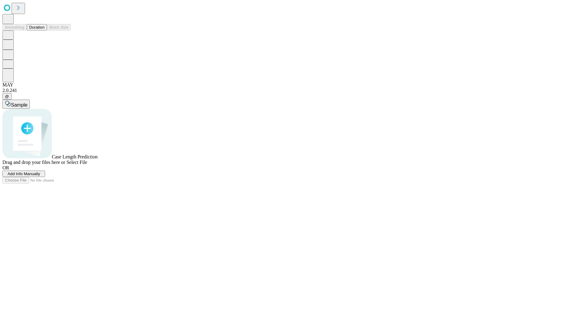  What do you see at coordinates (293, 91) in the screenshot?
I see `div: 2.0.241` at bounding box center [293, 91].